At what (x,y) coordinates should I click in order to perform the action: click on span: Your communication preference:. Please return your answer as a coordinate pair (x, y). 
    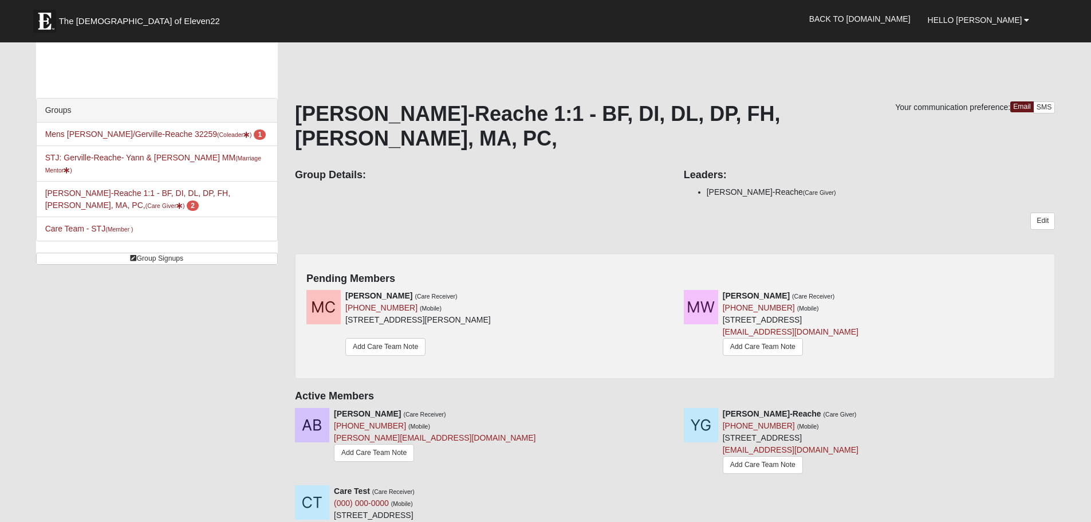
    Looking at the image, I should click on (952, 107).